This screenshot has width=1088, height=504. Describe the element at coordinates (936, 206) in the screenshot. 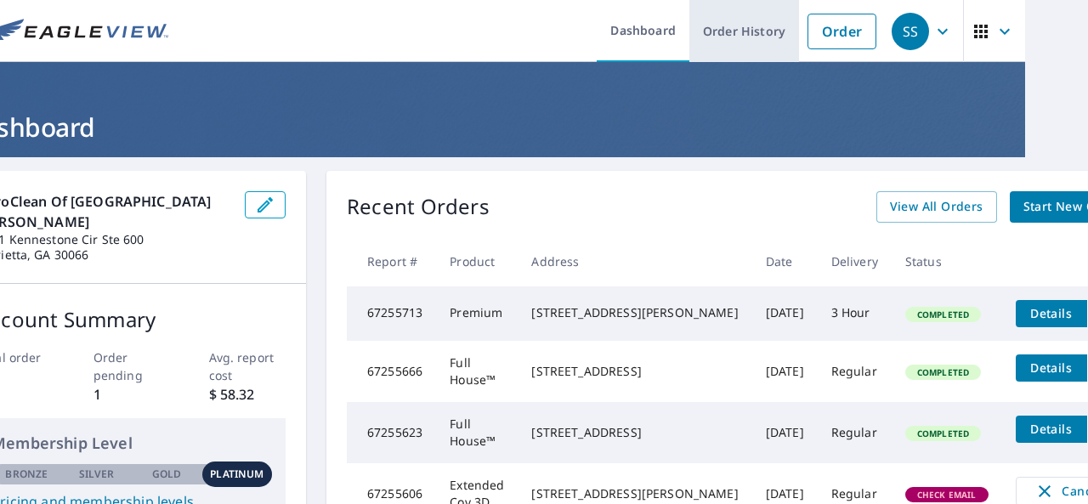

I see `span: View All Orders` at that location.